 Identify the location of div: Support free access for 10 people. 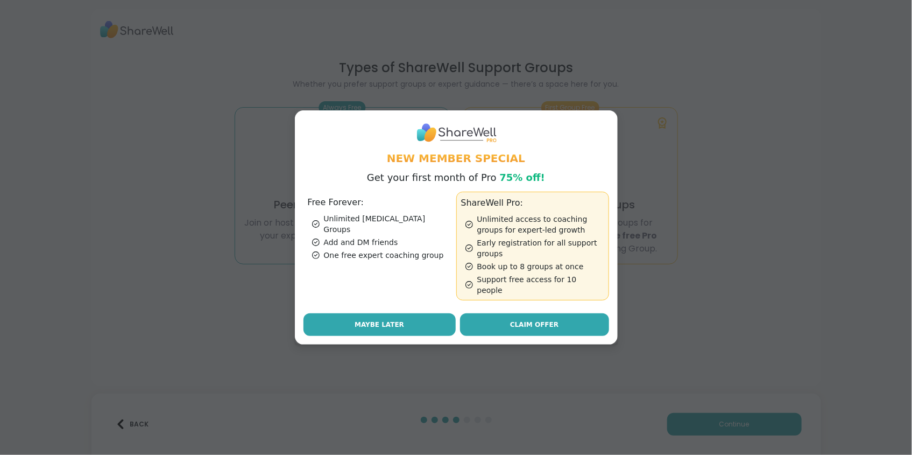
(535, 285).